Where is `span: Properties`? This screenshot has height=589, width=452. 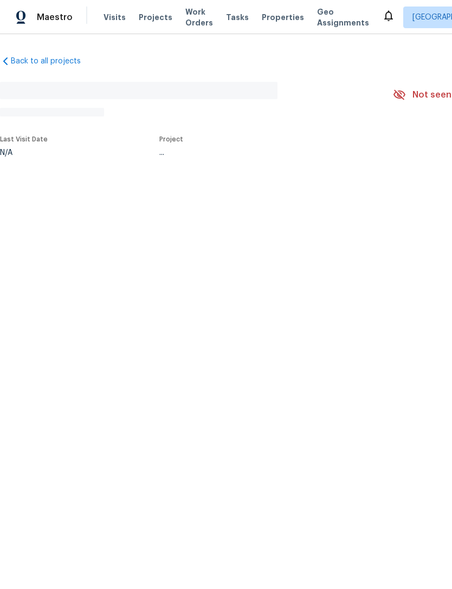 span: Properties is located at coordinates (283, 17).